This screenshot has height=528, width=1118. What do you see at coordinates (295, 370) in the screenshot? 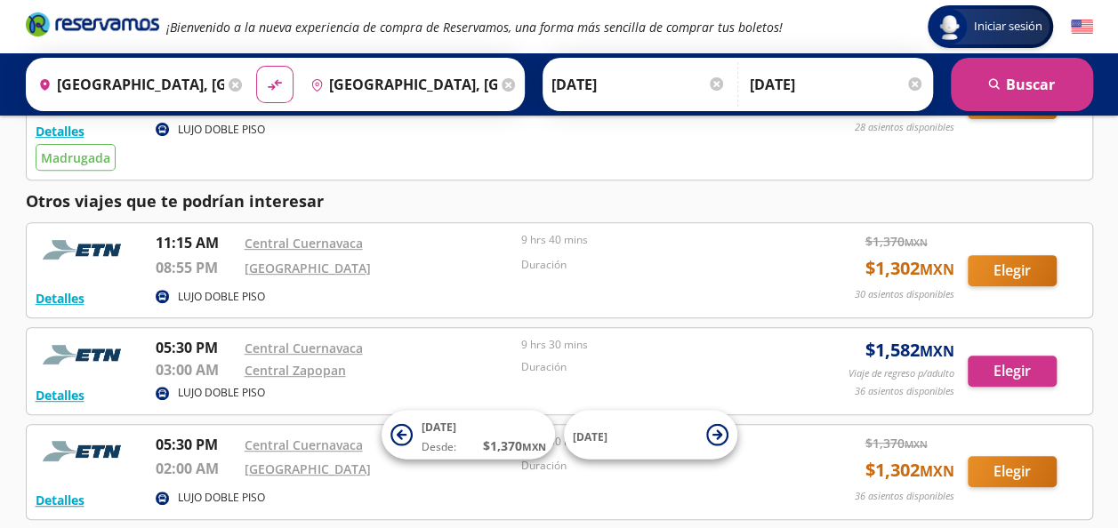
I see `a: Central Zapopan` at bounding box center [295, 370].